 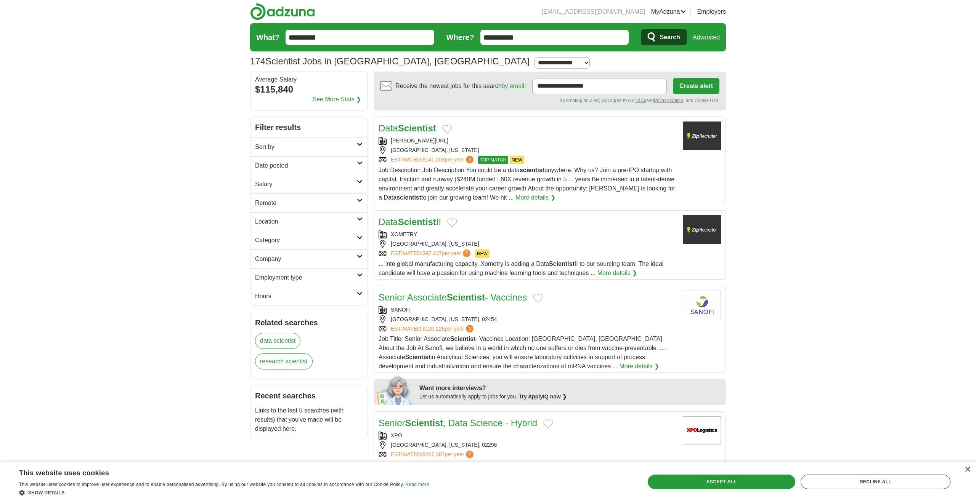 What do you see at coordinates (513, 86) in the screenshot?
I see `a: by email` at bounding box center [513, 86].